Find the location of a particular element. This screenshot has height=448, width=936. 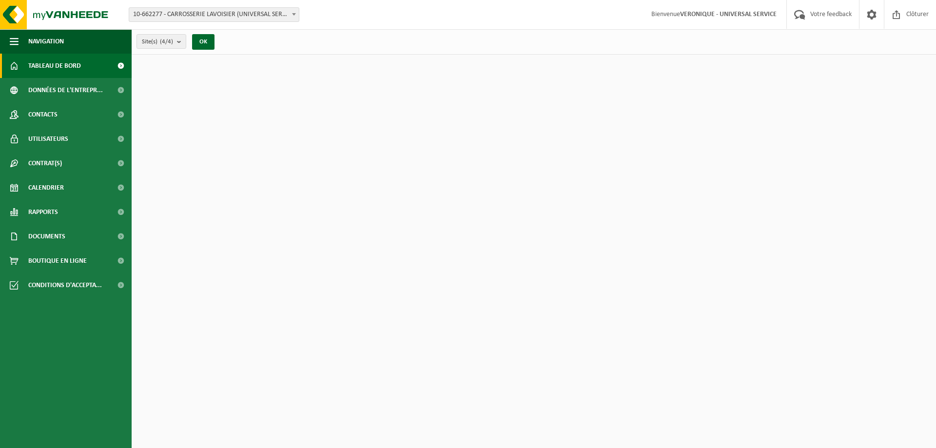

span: Contacts is located at coordinates (43, 115).